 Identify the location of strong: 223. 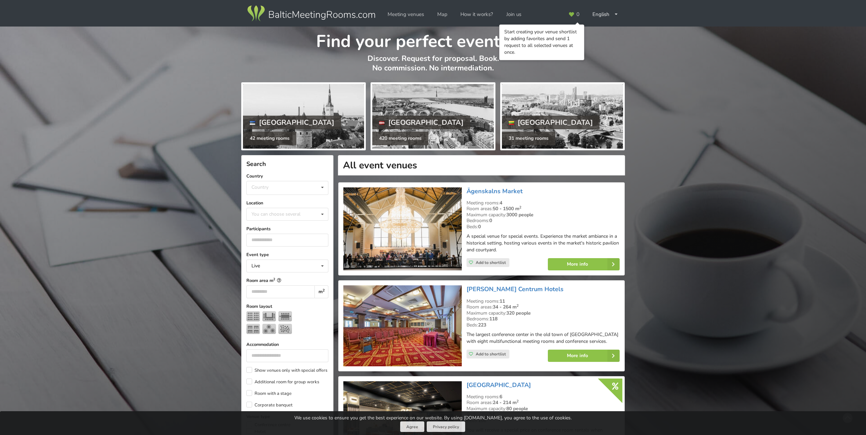
(482, 325).